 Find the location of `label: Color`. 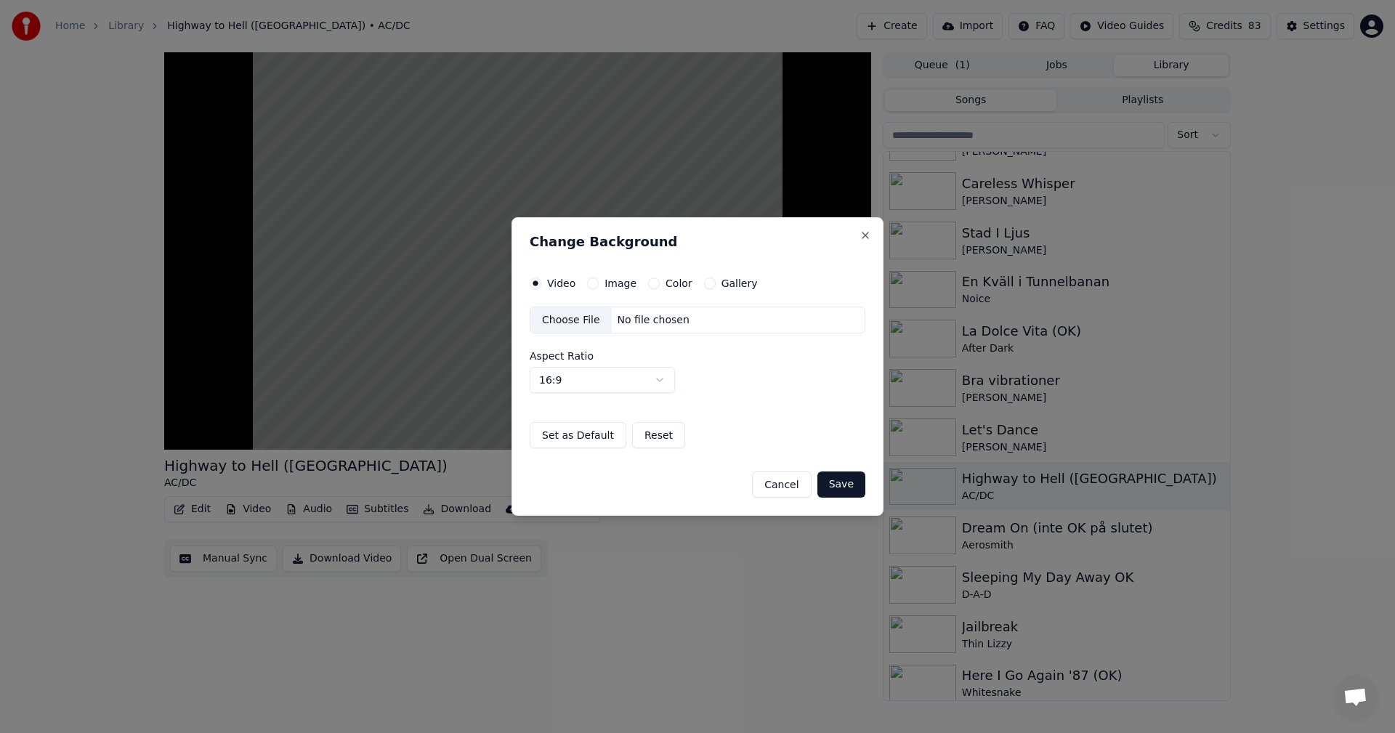

label: Color is located at coordinates (678, 283).